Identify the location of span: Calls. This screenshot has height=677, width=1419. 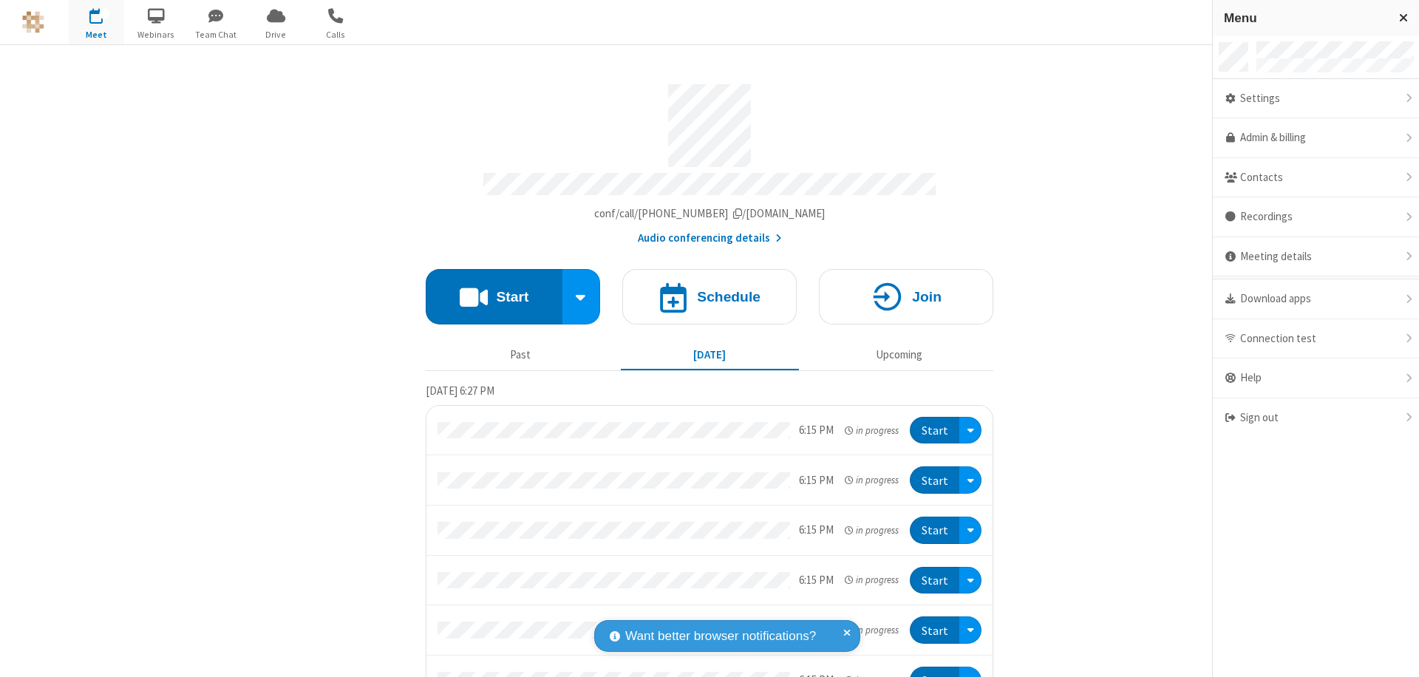
(335, 35).